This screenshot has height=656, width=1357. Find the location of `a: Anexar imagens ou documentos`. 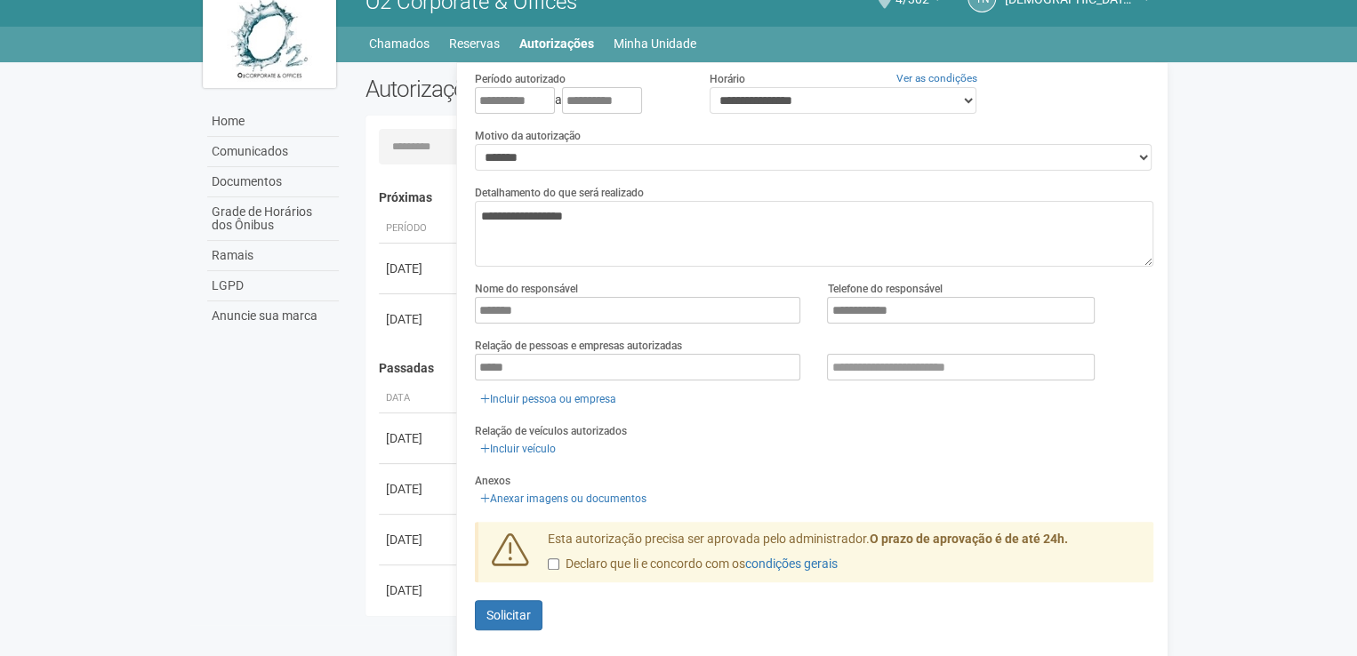

a: Anexar imagens ou documentos is located at coordinates (563, 499).